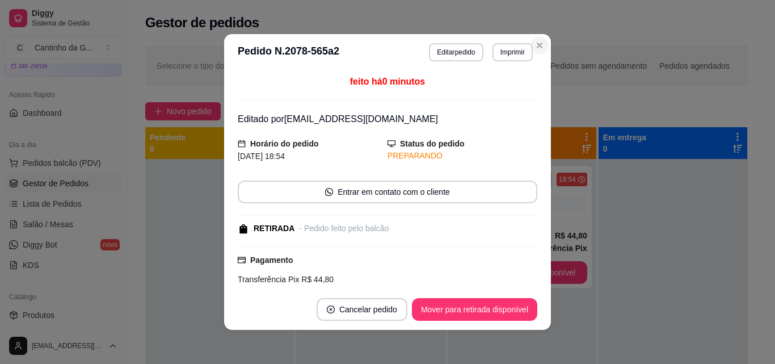  What do you see at coordinates (329, 192) in the screenshot?
I see `span: whats-app` at bounding box center [329, 192].